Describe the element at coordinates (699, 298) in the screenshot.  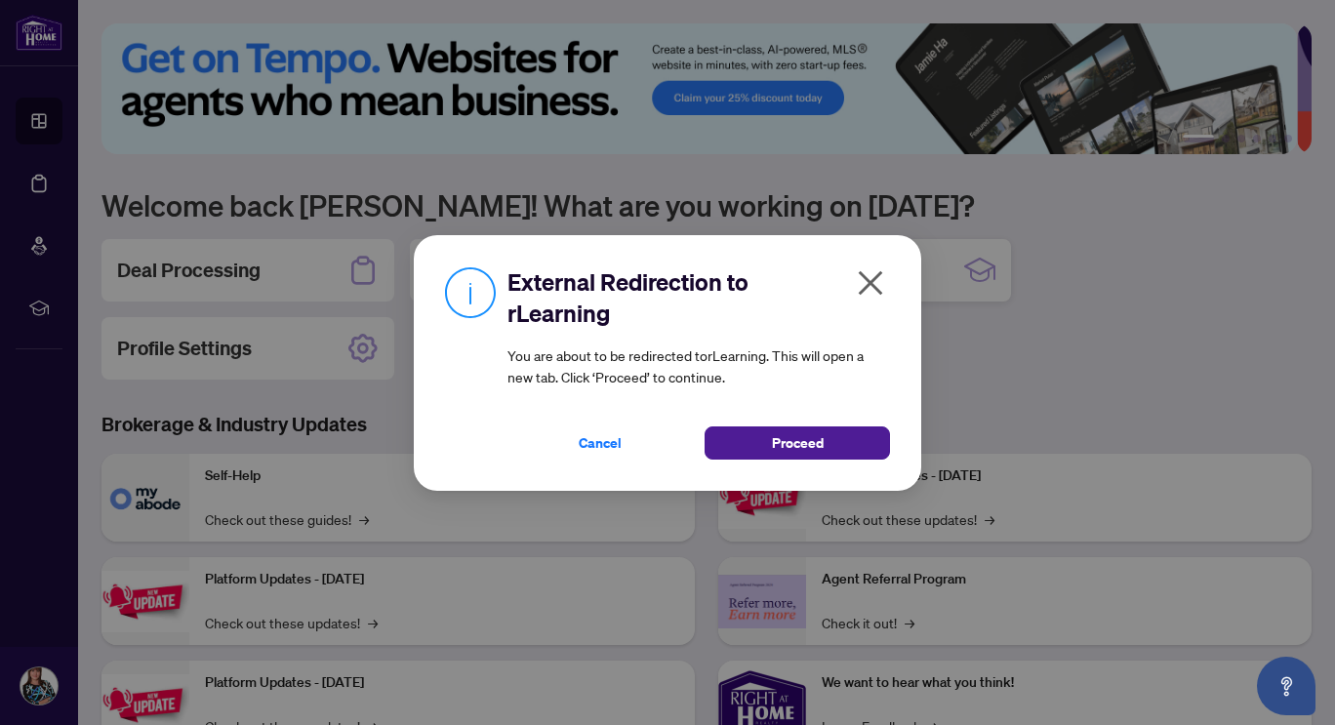
I see `h2: External Redirection to rLearning` at that location.